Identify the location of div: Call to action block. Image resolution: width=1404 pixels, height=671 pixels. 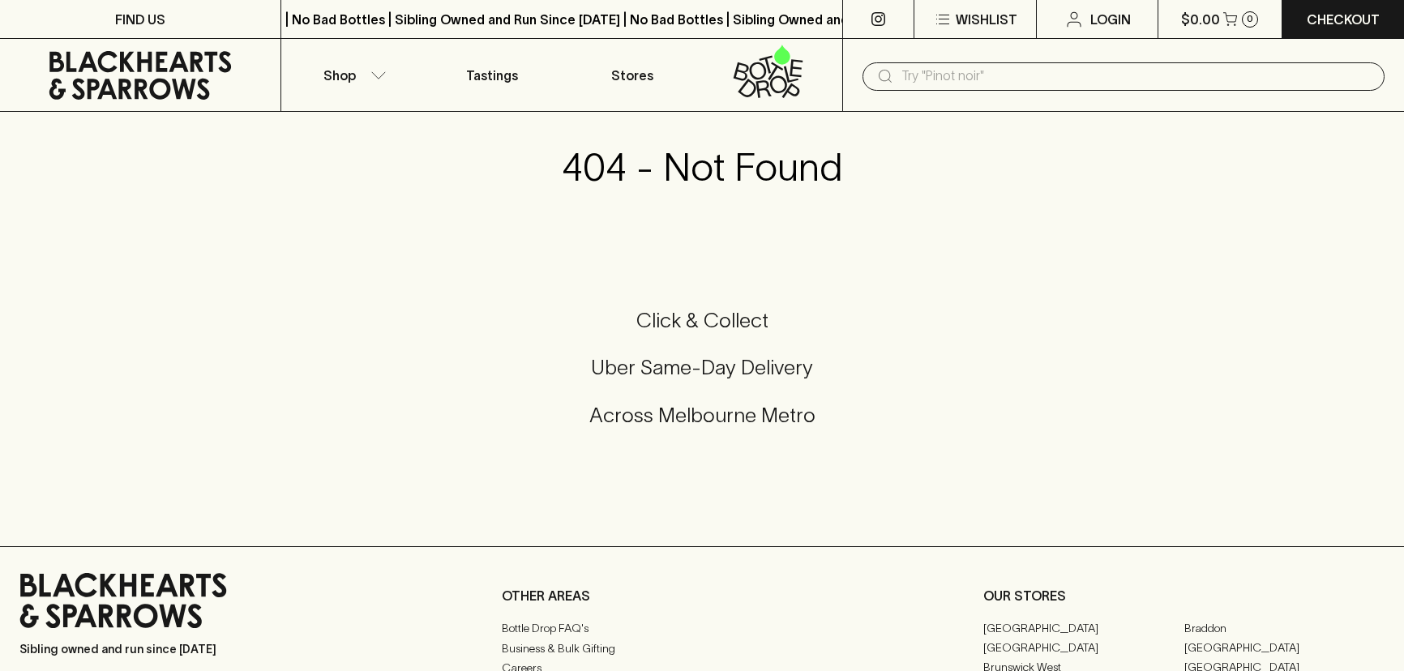
(702, 378).